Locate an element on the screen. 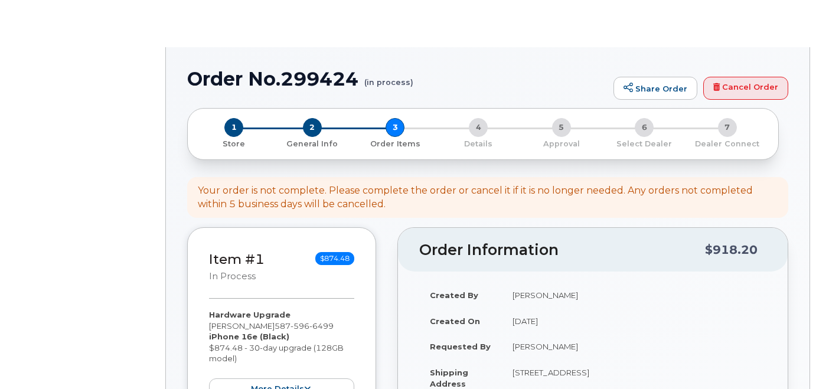 Image resolution: width=816 pixels, height=389 pixels. p: General Info is located at coordinates (312, 144).